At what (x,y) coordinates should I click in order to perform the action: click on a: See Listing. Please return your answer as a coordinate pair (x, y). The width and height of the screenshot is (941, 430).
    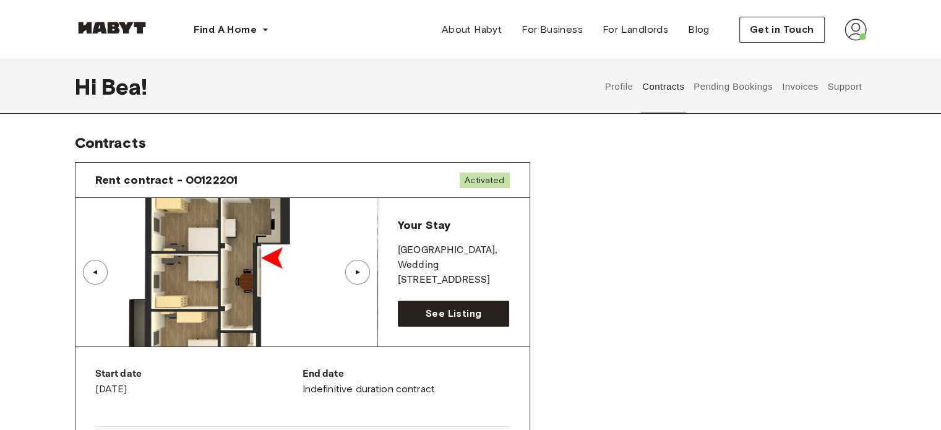
    Looking at the image, I should click on (454, 314).